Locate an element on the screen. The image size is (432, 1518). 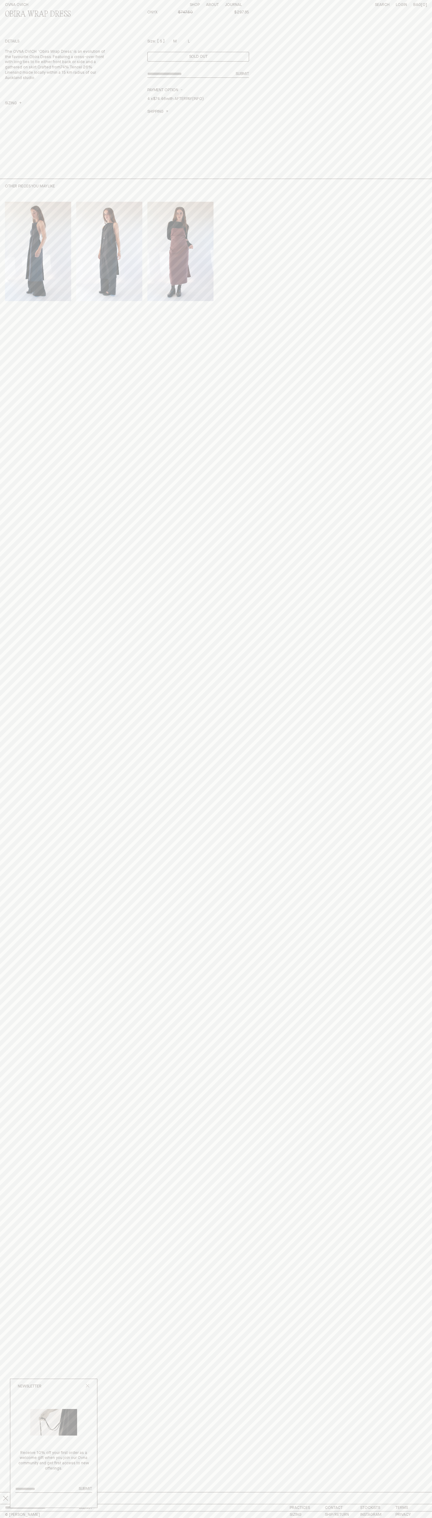
a: Home is located at coordinates (17, 5).